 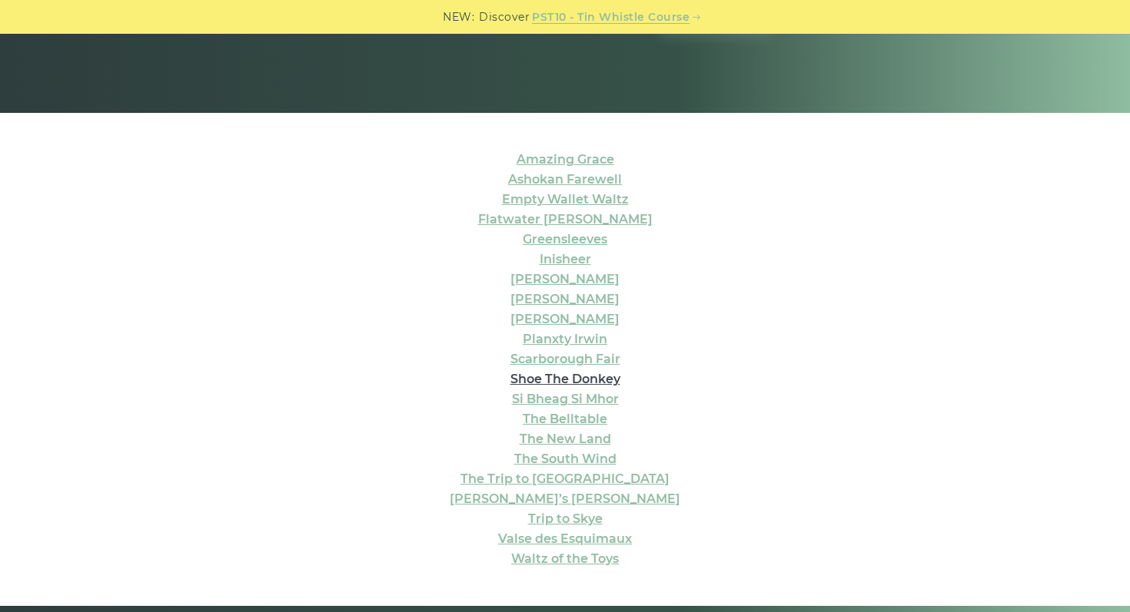 What do you see at coordinates (565, 159) in the screenshot?
I see `a: Amazing Grace` at bounding box center [565, 159].